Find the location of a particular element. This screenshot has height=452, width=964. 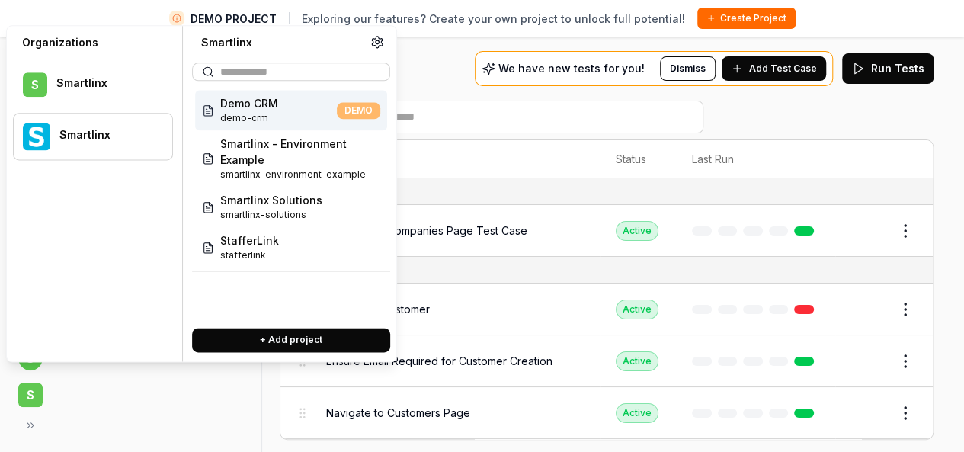

span: Demo CRM is located at coordinates (249, 103).